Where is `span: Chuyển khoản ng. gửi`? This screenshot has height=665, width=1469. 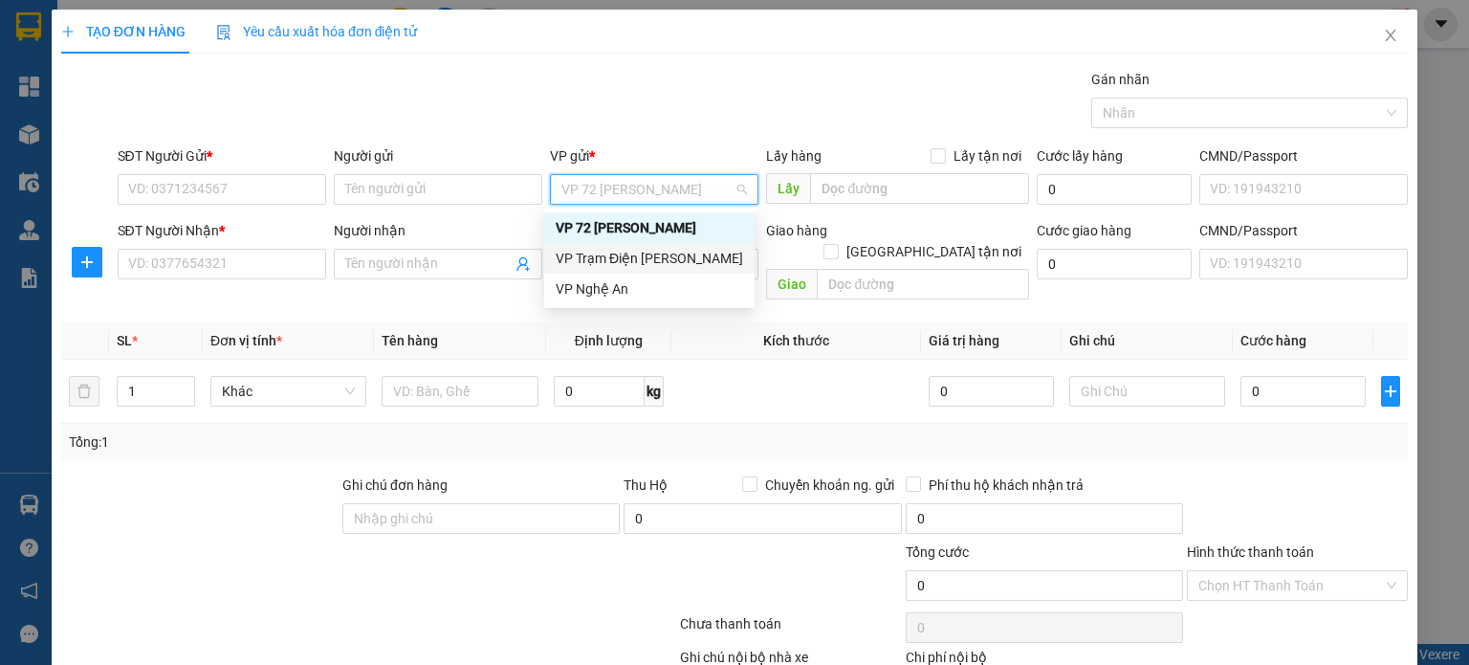
span: Chuyển khoản ng. gửi is located at coordinates (829, 485).